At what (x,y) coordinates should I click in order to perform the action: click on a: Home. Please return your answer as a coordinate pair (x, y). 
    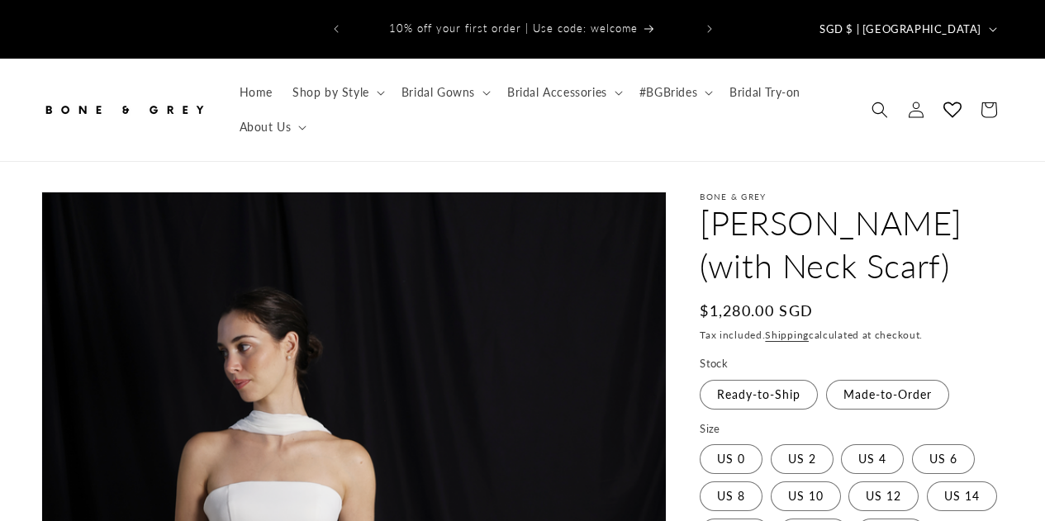
    Looking at the image, I should click on (256, 93).